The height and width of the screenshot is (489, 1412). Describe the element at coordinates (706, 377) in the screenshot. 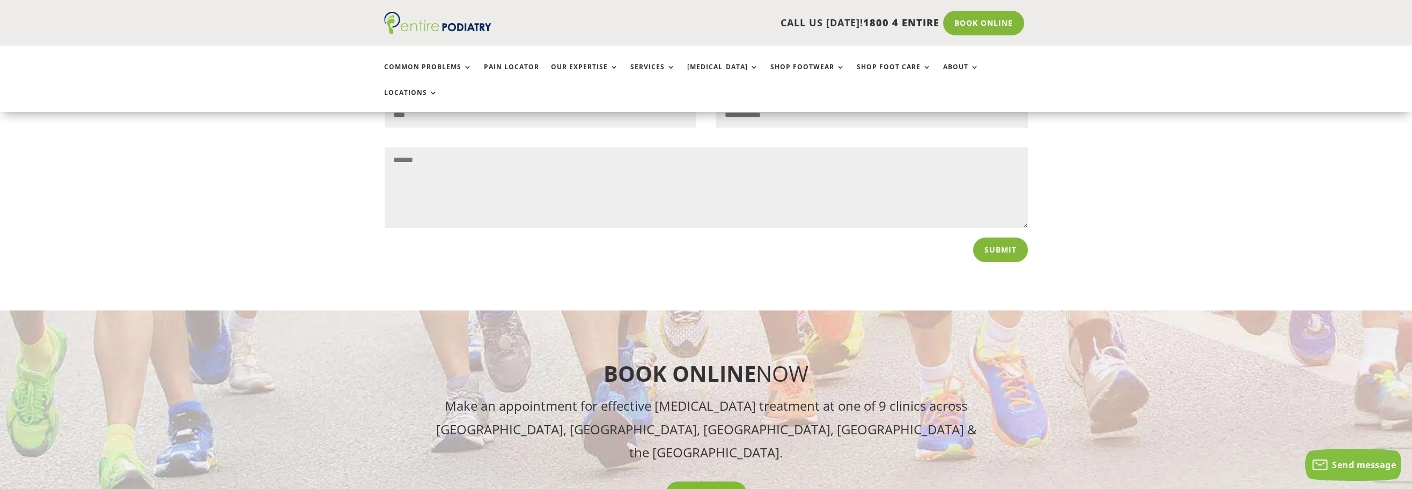

I see `h2: Now` at that location.